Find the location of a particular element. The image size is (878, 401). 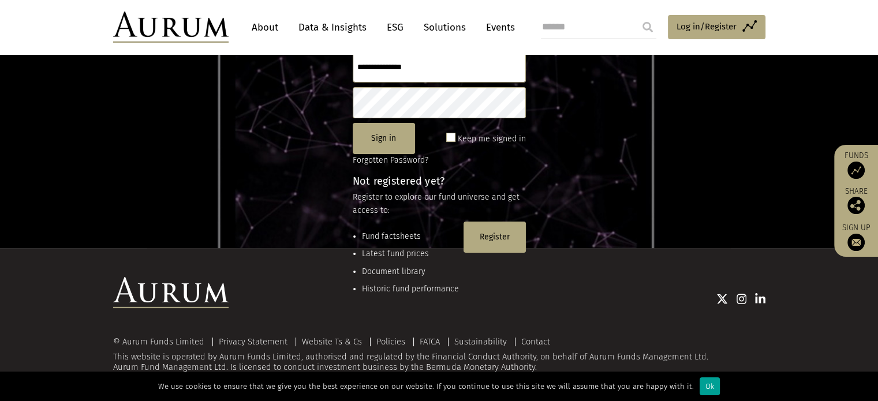

li: Latest fund prices is located at coordinates (410, 254).